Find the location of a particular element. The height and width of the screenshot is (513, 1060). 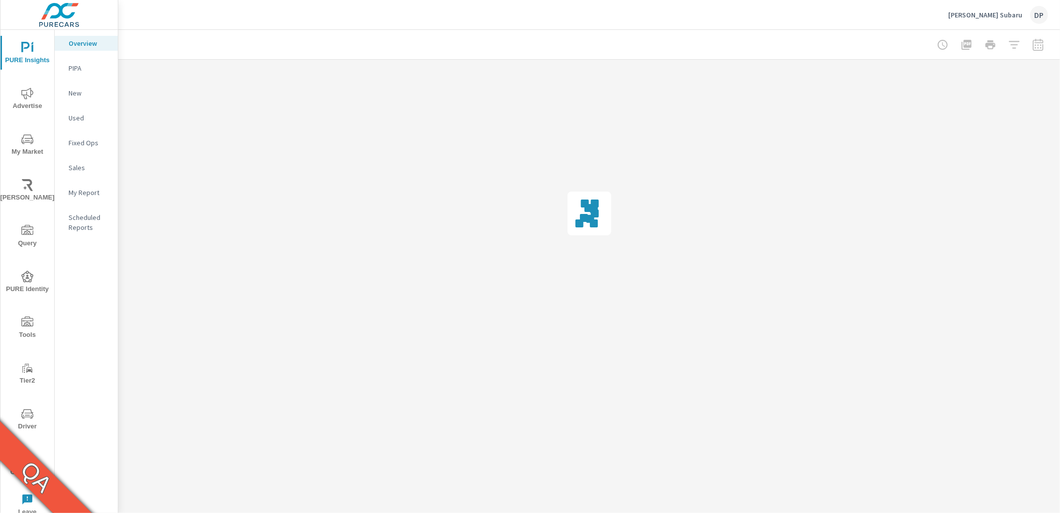

div: DP is located at coordinates (1039, 15).